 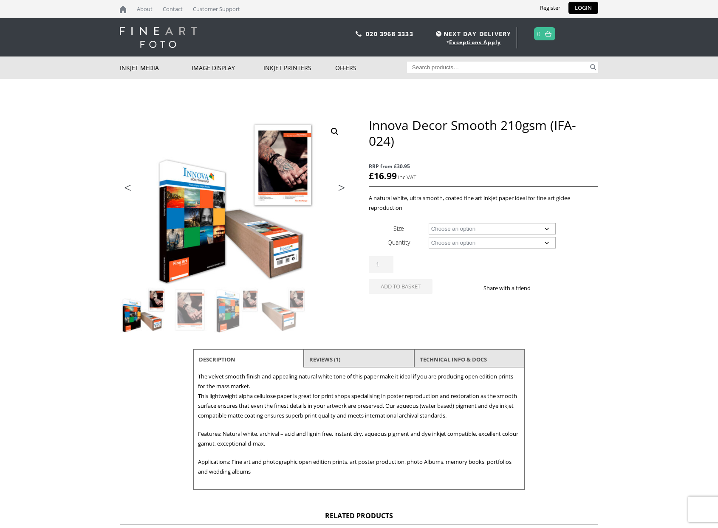 What do you see at coordinates (383, 176) in the screenshot?
I see `bdi: 16.99` at bounding box center [383, 176].